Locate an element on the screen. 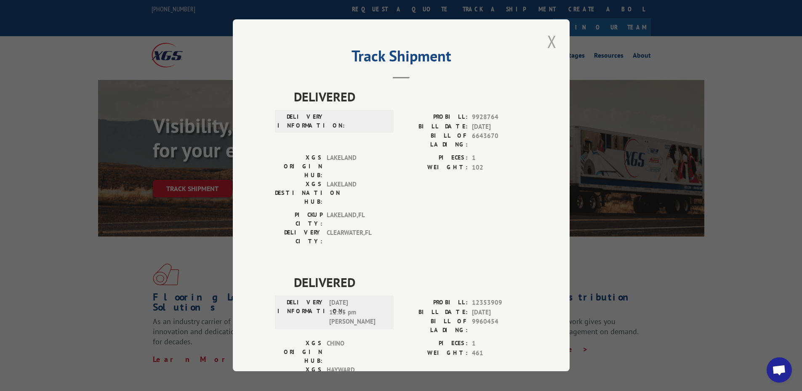  span: CLEARWATER , FL is located at coordinates (355, 237).